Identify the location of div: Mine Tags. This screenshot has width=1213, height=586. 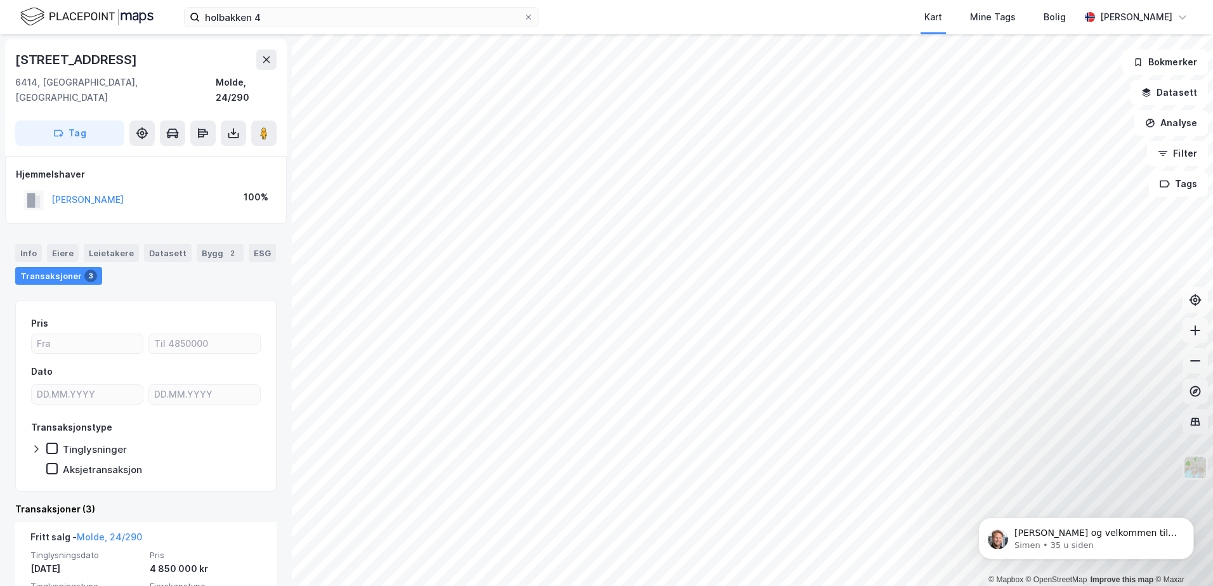
(993, 17).